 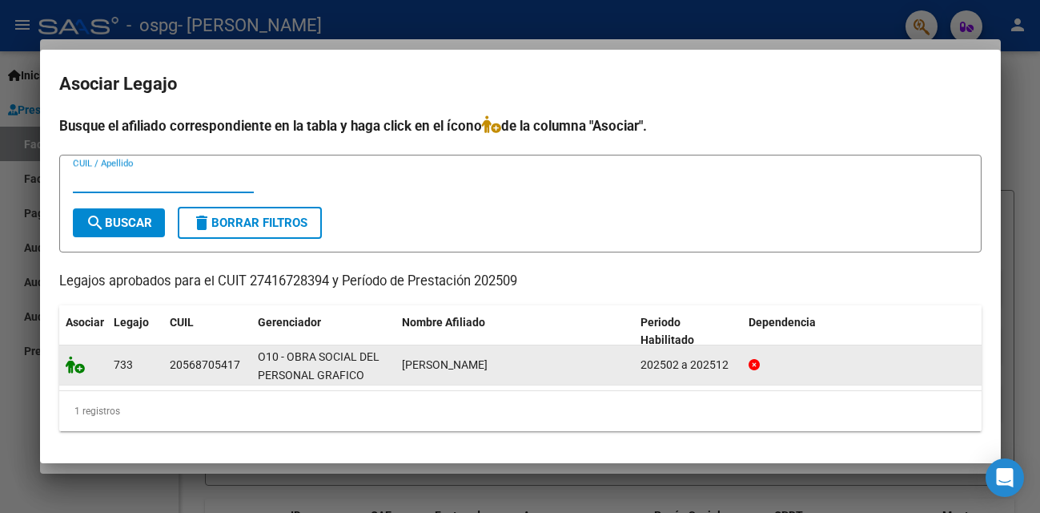 I want to click on h2: Asociar Legajo, so click(x=521, y=84).